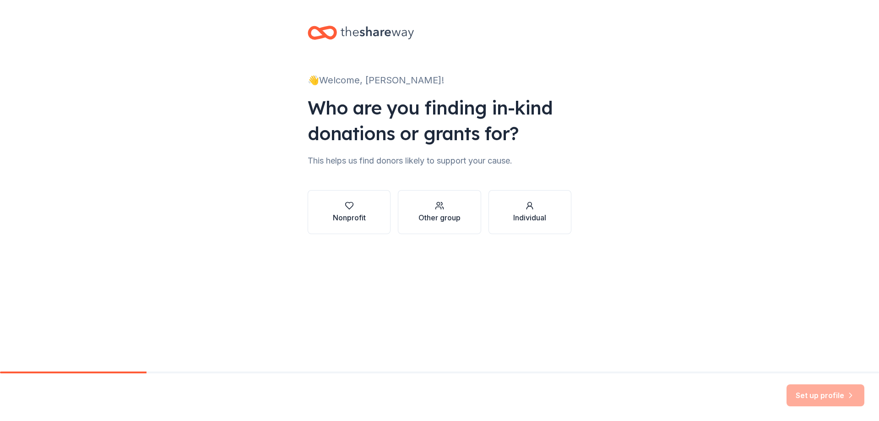 Image resolution: width=879 pixels, height=421 pixels. What do you see at coordinates (439, 212) in the screenshot?
I see `button: Other group` at bounding box center [439, 212].